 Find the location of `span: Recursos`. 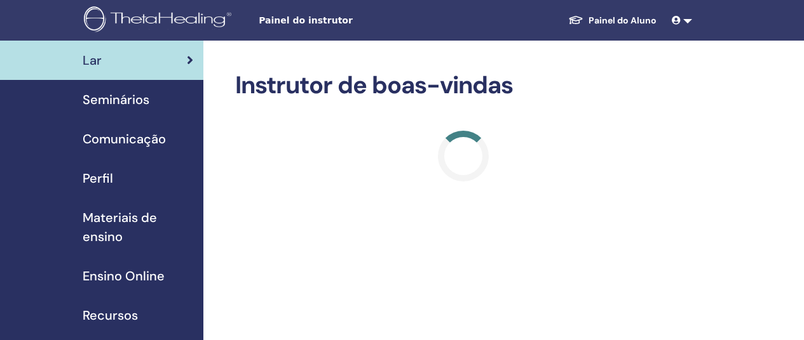

span: Recursos is located at coordinates (110, 316).